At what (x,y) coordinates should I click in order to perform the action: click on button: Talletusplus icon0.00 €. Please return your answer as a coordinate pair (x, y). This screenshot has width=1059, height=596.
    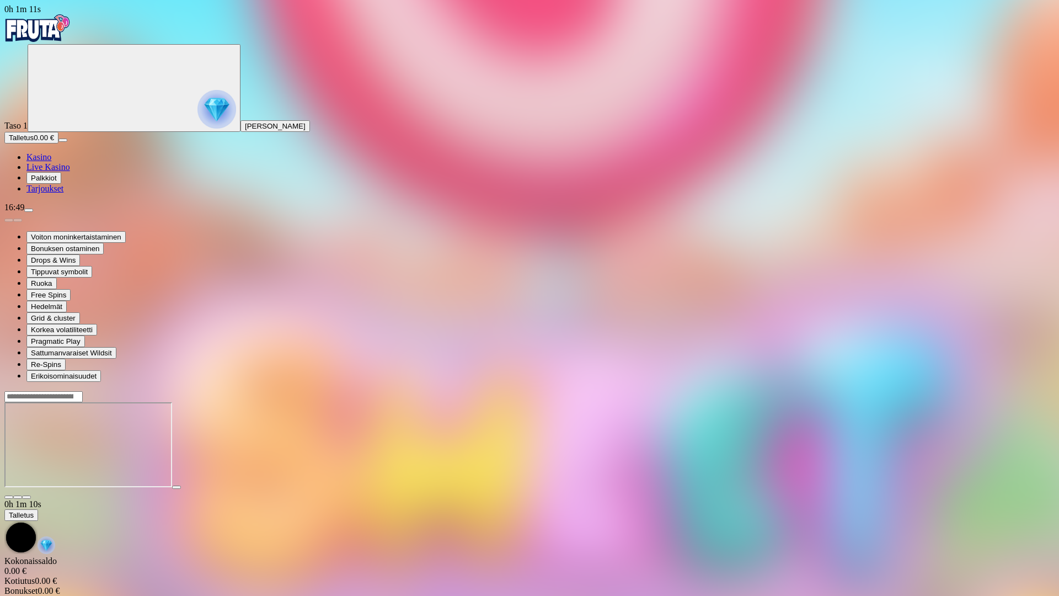
    Looking at the image, I should click on (31, 137).